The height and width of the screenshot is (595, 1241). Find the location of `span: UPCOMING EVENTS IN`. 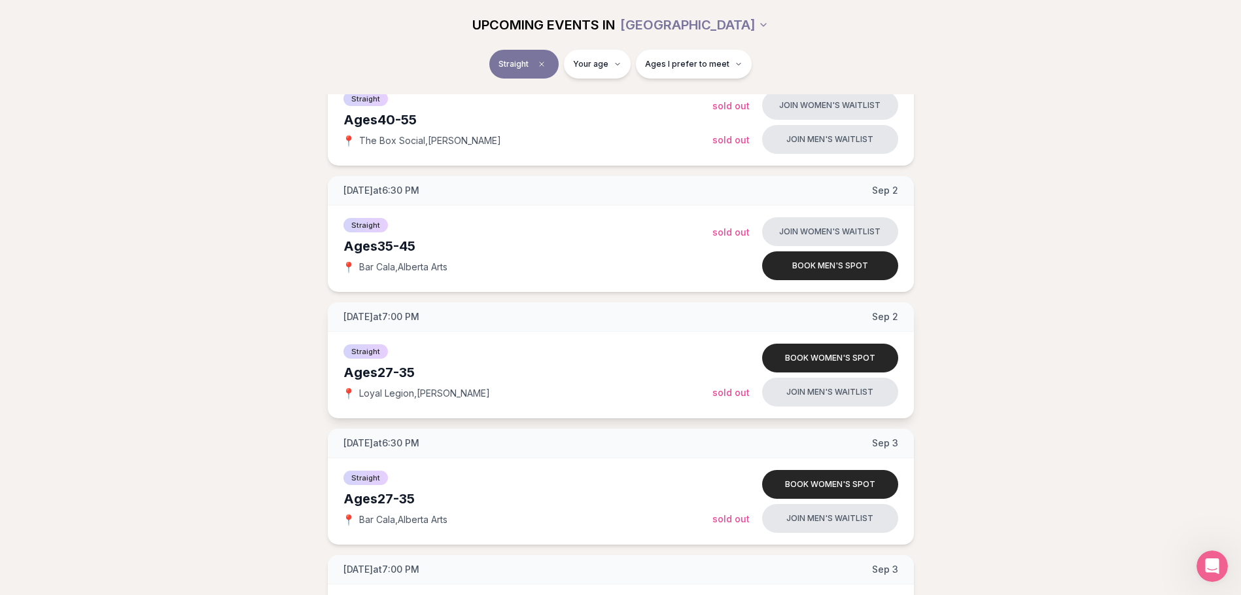

span: UPCOMING EVENTS IN is located at coordinates (544, 25).